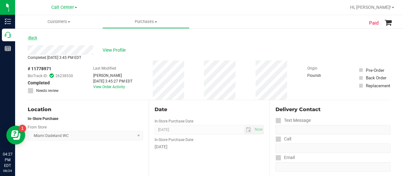 This screenshot has height=176, width=403. Describe the element at coordinates (64, 76) in the screenshot. I see `span: 26238530` at that location.